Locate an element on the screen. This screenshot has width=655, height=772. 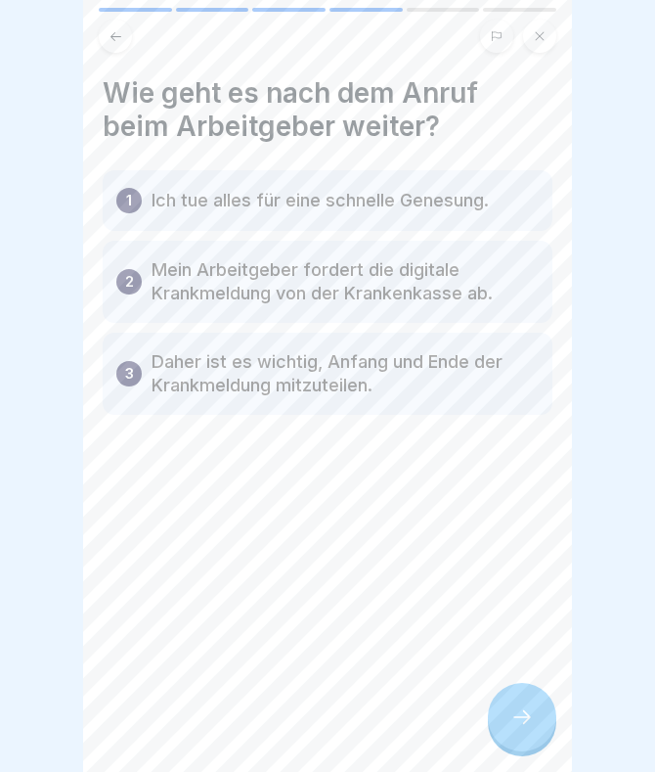
p: 2 is located at coordinates (129, 282).